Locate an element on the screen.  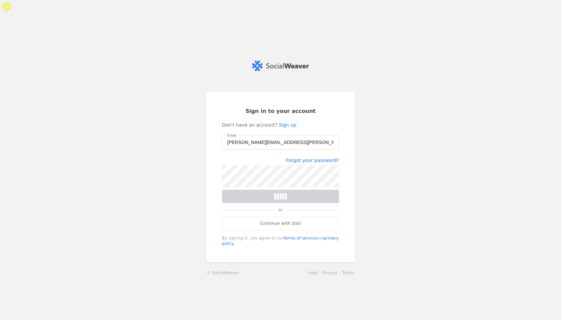
mat-label: Email is located at coordinates (231, 136).